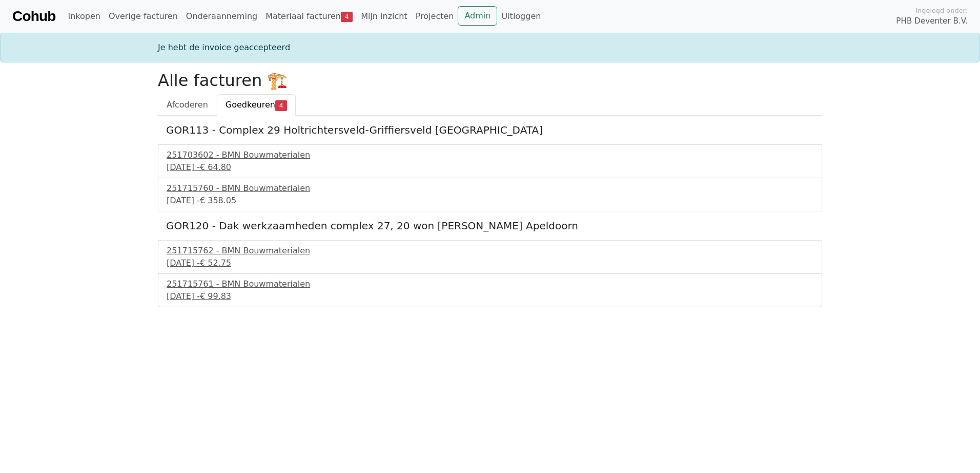  What do you see at coordinates (215, 263) in the screenshot?
I see `span: € 52.75` at bounding box center [215, 263].